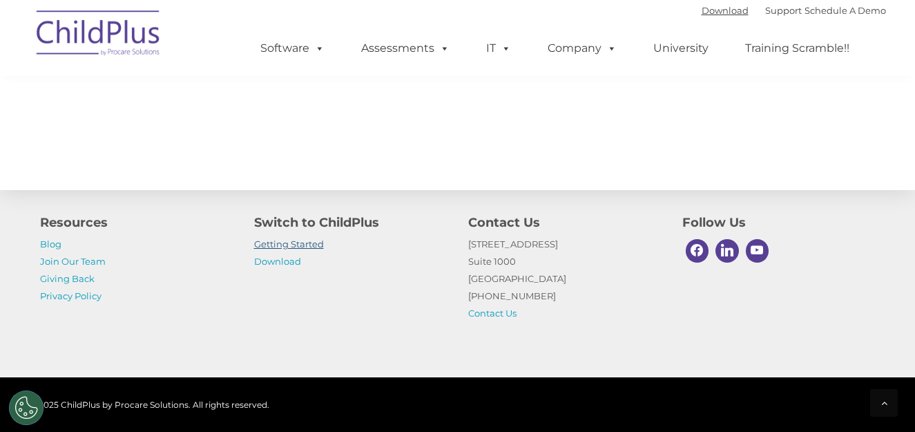  I want to click on a: University, so click(681, 48).